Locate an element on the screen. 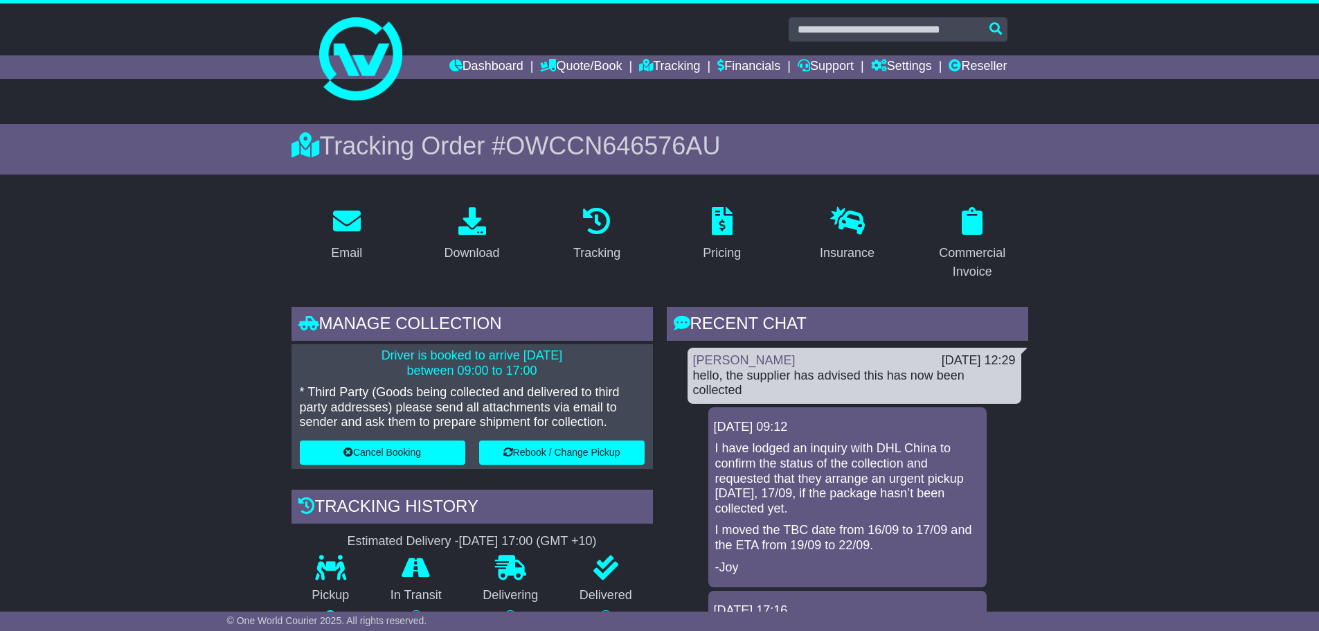  p: I have lodged an inquiry with DHL China to confirm the status of the collection and requested tha... is located at coordinates (847, 478).